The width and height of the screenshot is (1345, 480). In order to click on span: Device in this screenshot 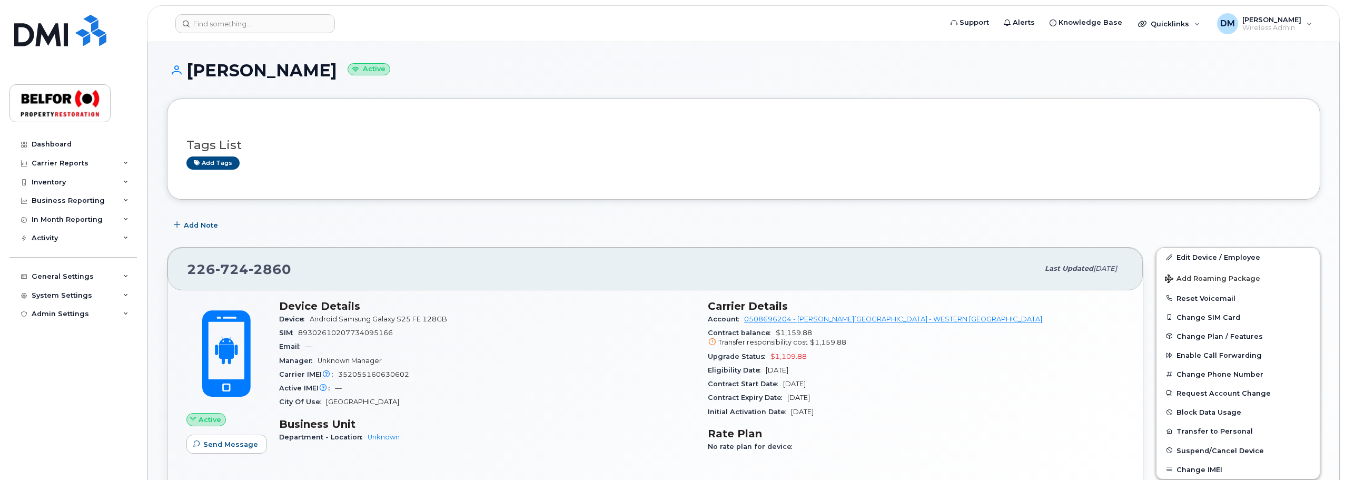, I will do `click(294, 319)`.